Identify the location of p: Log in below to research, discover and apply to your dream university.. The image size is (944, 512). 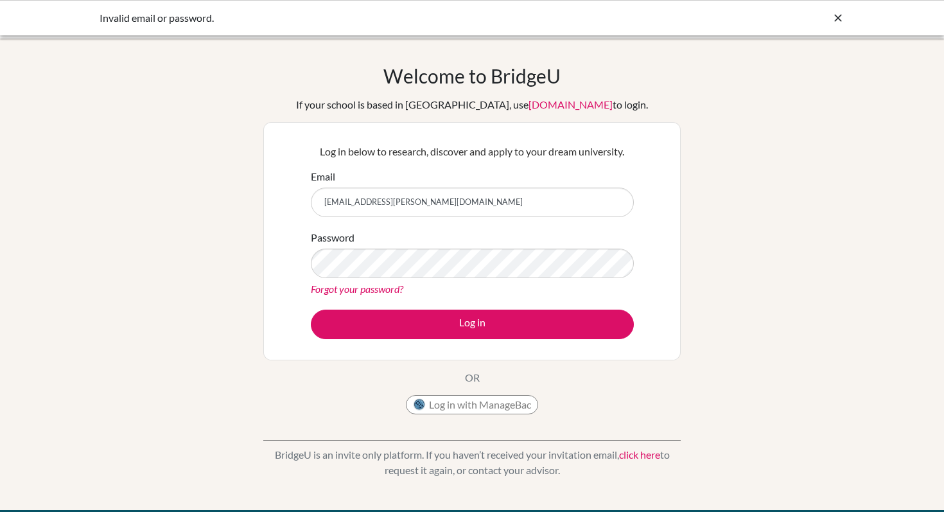
(472, 152).